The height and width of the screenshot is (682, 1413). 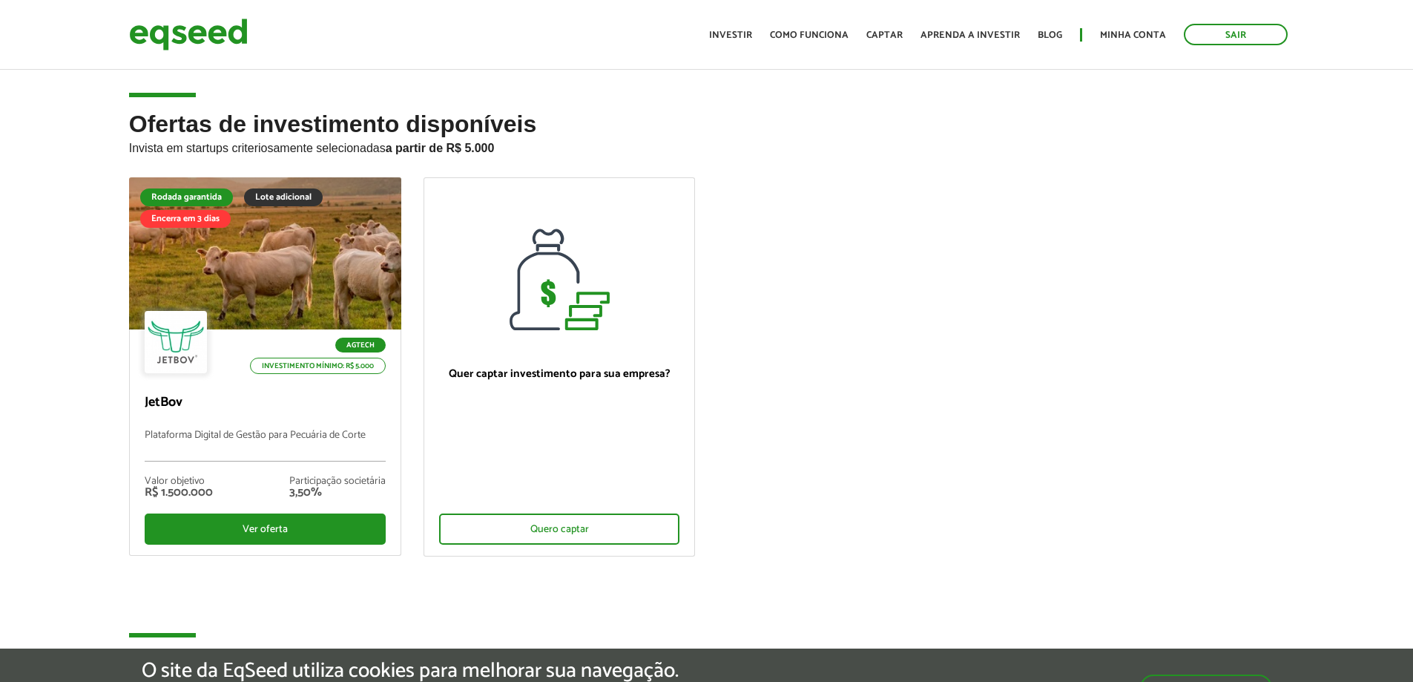 What do you see at coordinates (1235, 34) in the screenshot?
I see `a: Sair` at bounding box center [1235, 34].